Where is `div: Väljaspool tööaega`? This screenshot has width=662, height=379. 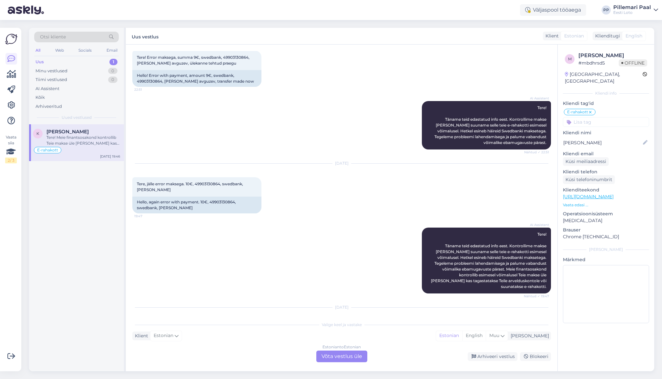
div: Väljaspool tööaega is located at coordinates (553, 10).